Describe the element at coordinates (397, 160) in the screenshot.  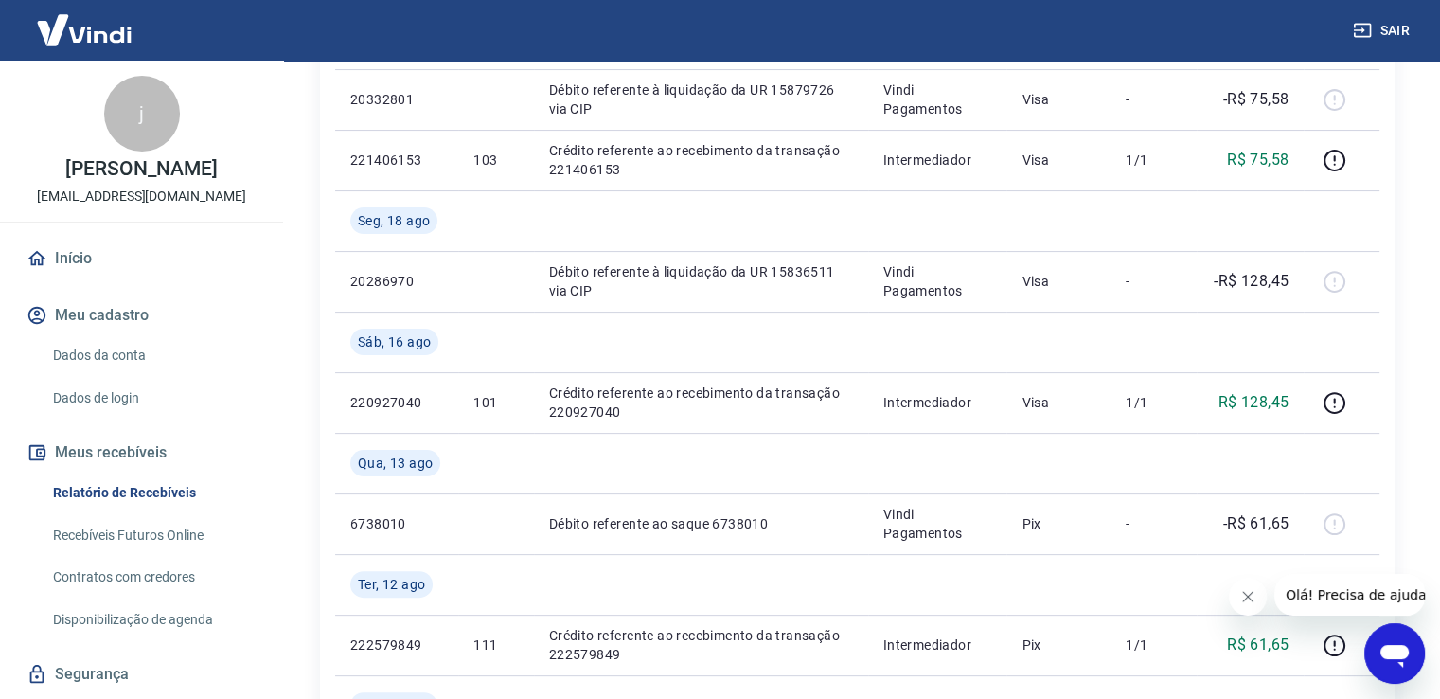
I see `p: 221406153` at that location.